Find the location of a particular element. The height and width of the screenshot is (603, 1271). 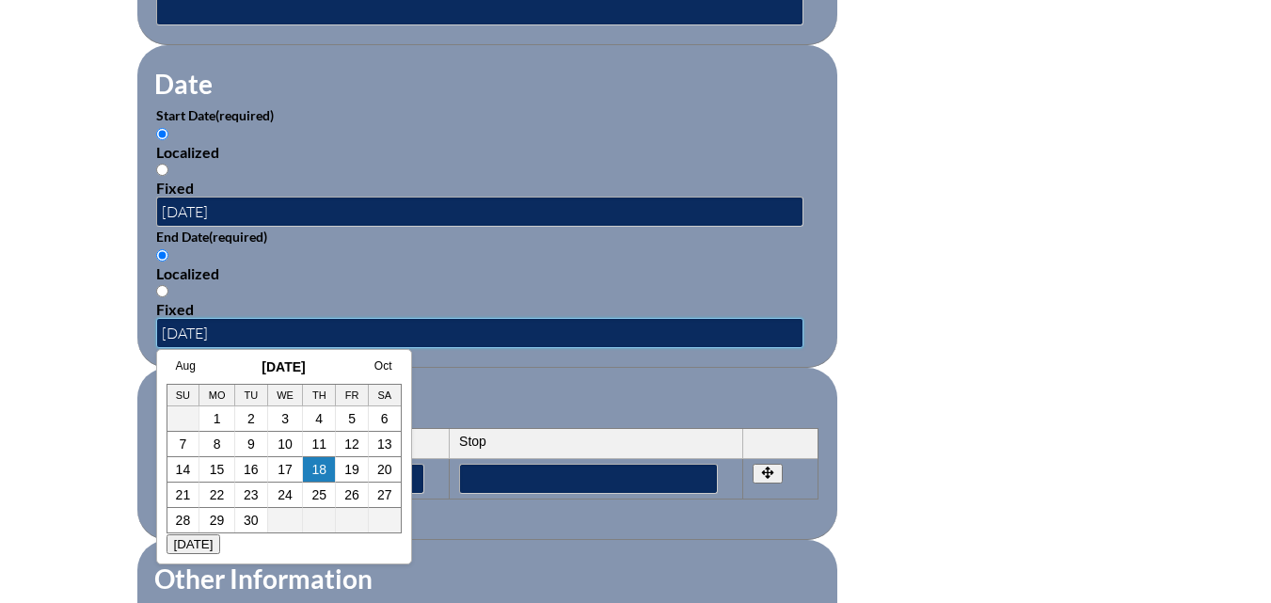

a: 30 is located at coordinates (251, 520).